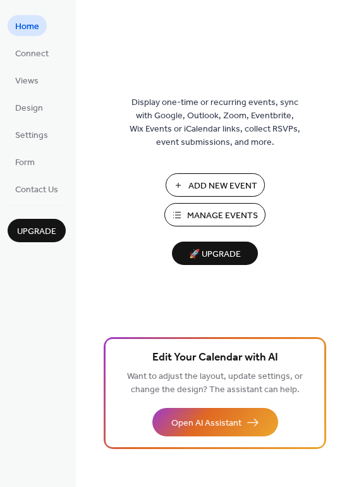 This screenshot has width=354, height=487. Describe the element at coordinates (29, 108) in the screenshot. I see `span: Design` at that location.